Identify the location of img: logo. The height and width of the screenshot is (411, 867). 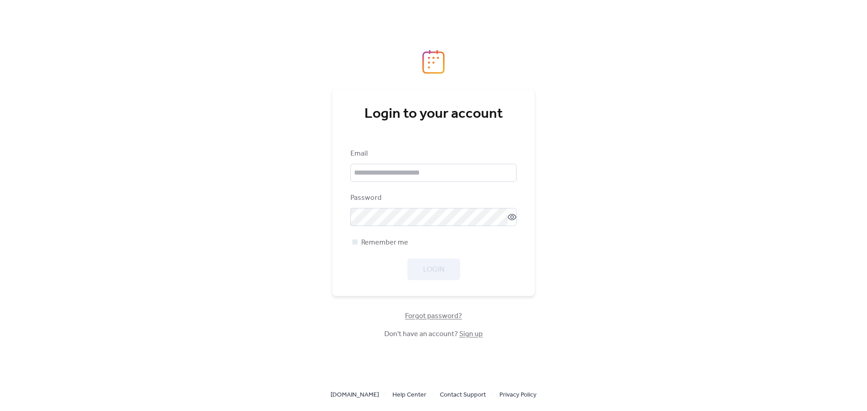
(434, 62).